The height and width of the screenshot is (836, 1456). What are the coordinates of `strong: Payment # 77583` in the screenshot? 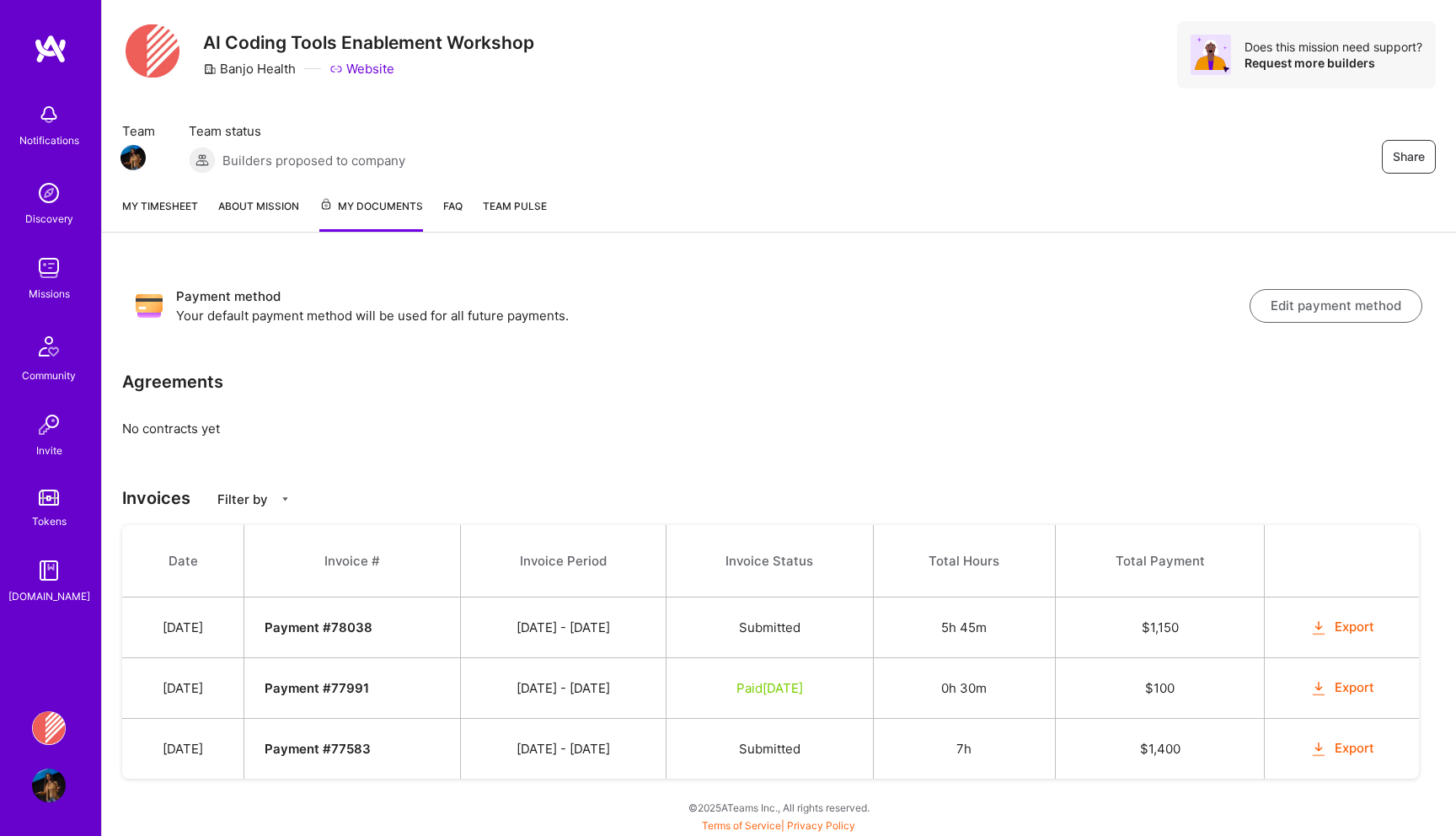 It's located at (318, 749).